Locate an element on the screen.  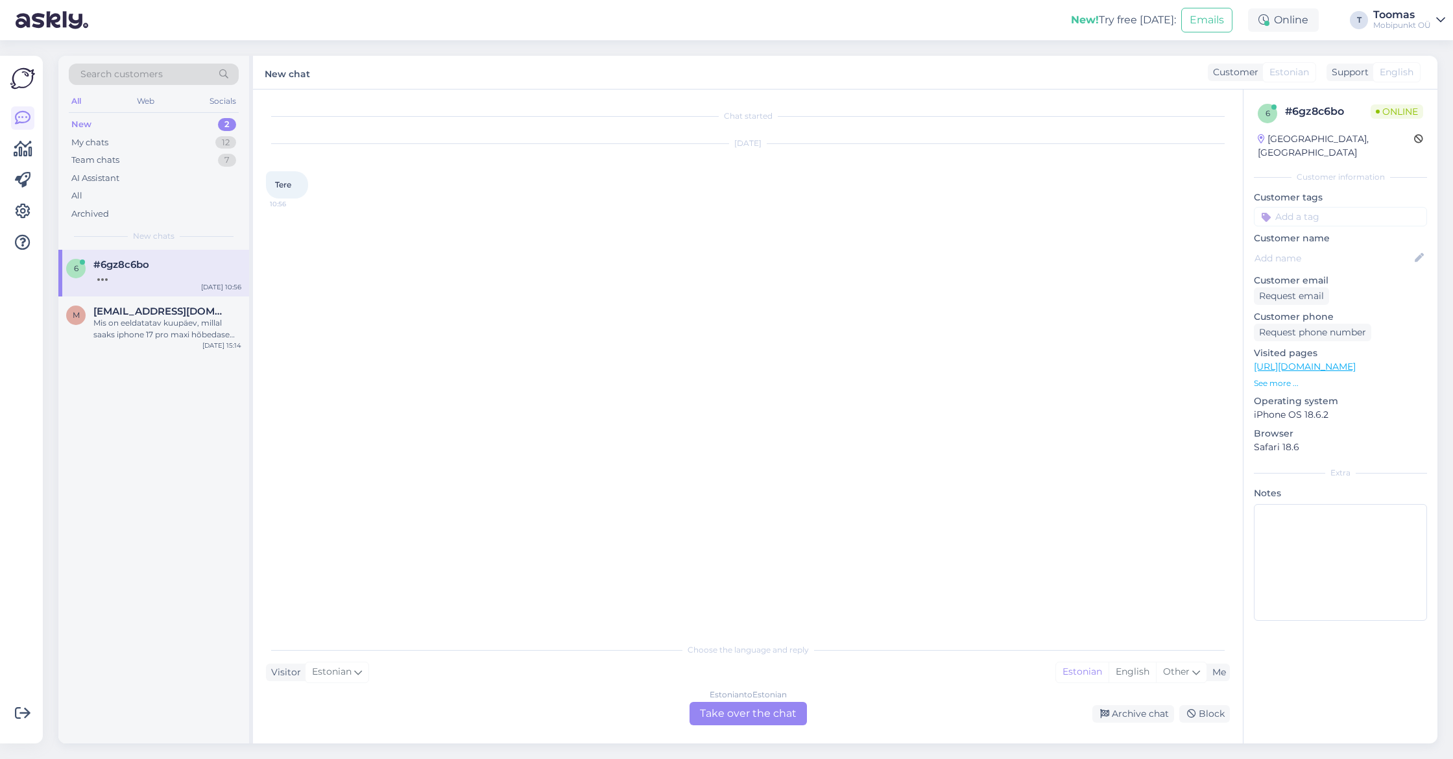
div: AI Assistant is located at coordinates (95, 178).